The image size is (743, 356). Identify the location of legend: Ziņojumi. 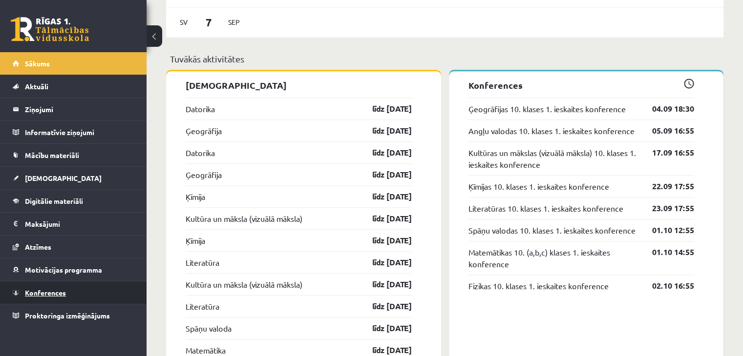
(80, 109).